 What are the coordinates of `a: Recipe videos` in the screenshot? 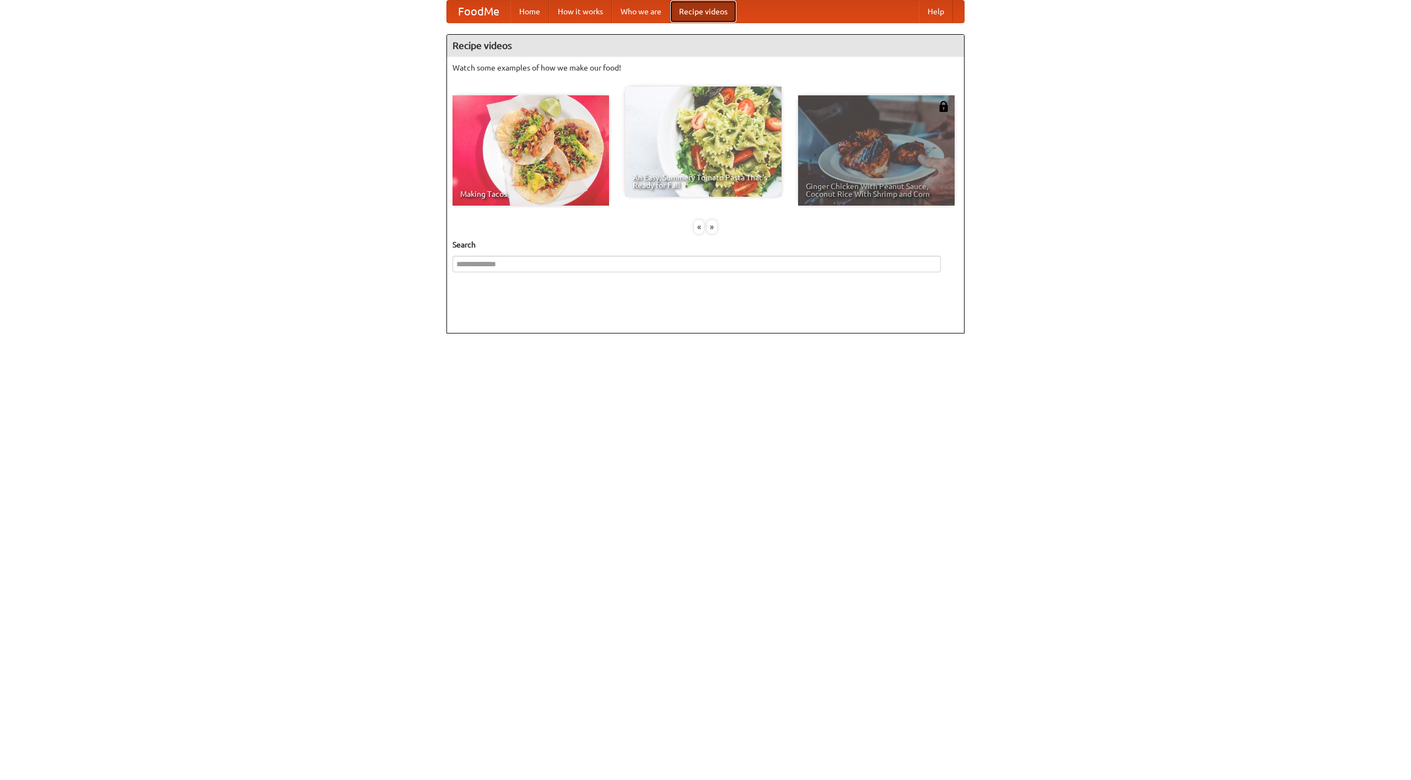 It's located at (703, 12).